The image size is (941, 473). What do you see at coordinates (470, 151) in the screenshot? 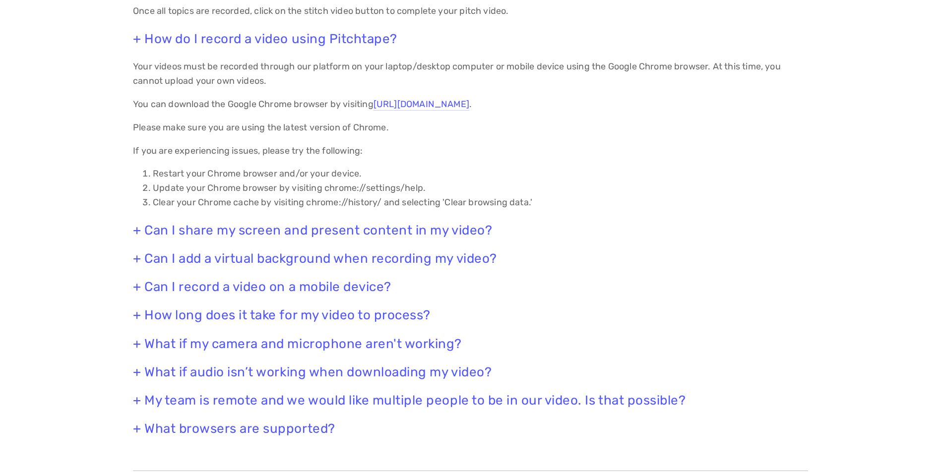
I see `p: If you are experiencing issues, please try the following:` at bounding box center [470, 151].